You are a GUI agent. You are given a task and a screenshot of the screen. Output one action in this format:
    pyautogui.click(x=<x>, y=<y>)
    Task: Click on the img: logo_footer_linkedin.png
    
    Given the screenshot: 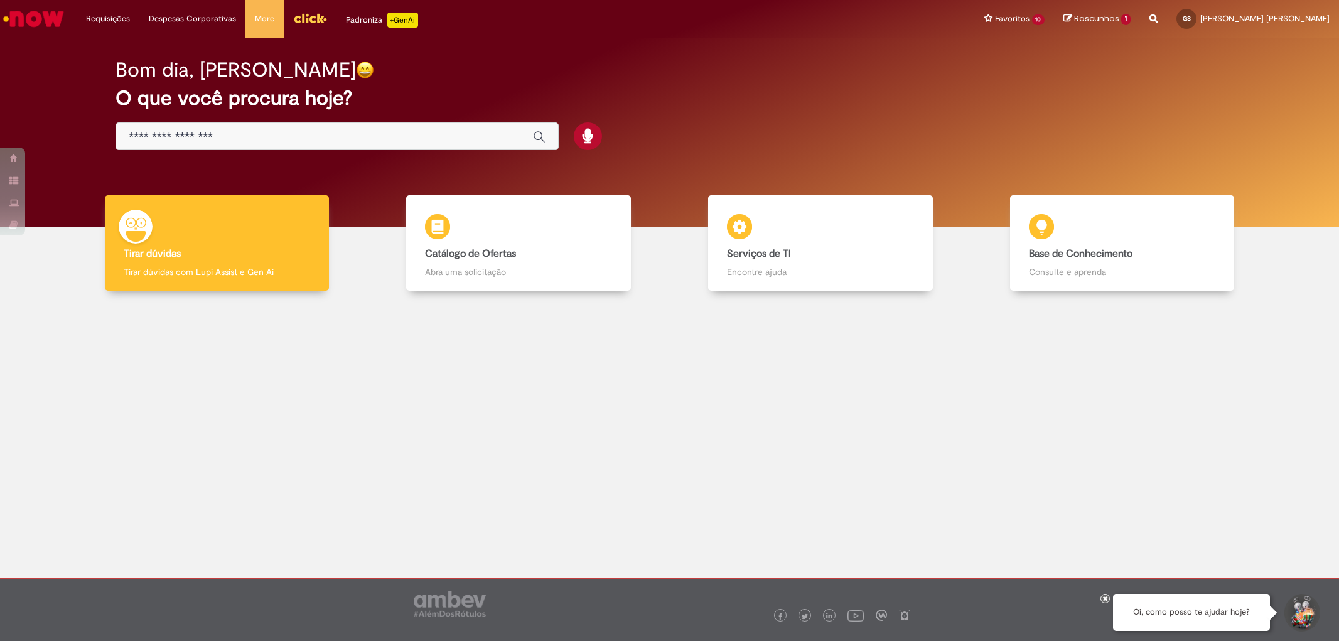 What is the action you would take?
    pyautogui.click(x=829, y=616)
    